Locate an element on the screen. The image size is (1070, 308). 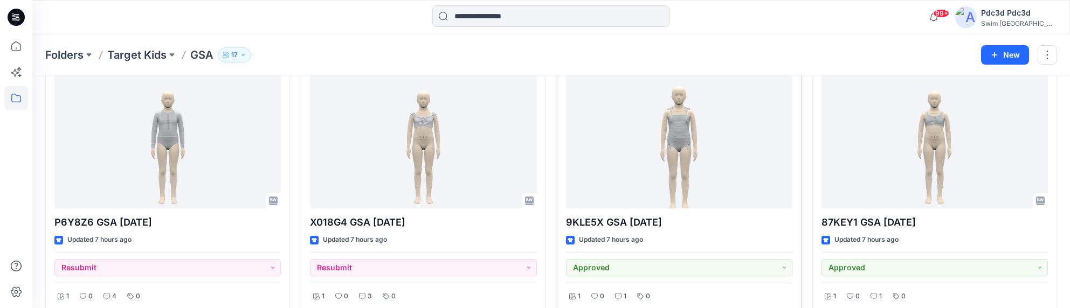
a: Folders is located at coordinates (64, 55).